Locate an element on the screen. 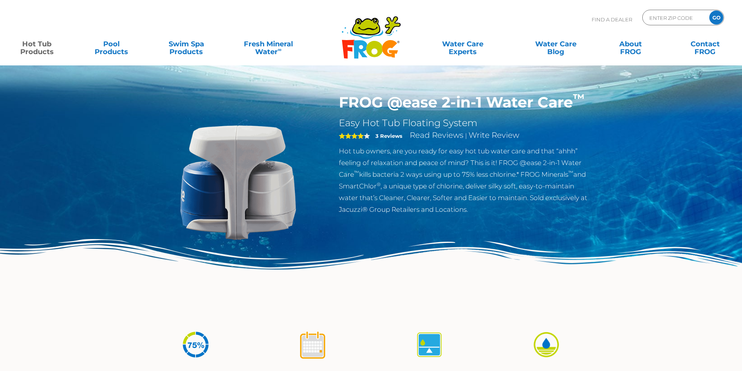 The image size is (742, 371). input: Zip Code Form is located at coordinates (675, 18).